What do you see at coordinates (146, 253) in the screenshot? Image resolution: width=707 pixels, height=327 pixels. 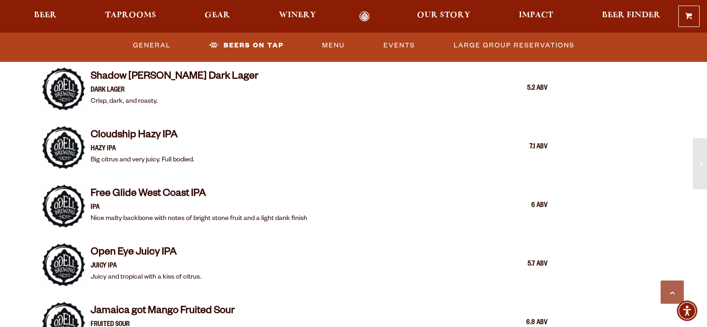 I see `h4: Open Eye Juicy IPA` at bounding box center [146, 253].